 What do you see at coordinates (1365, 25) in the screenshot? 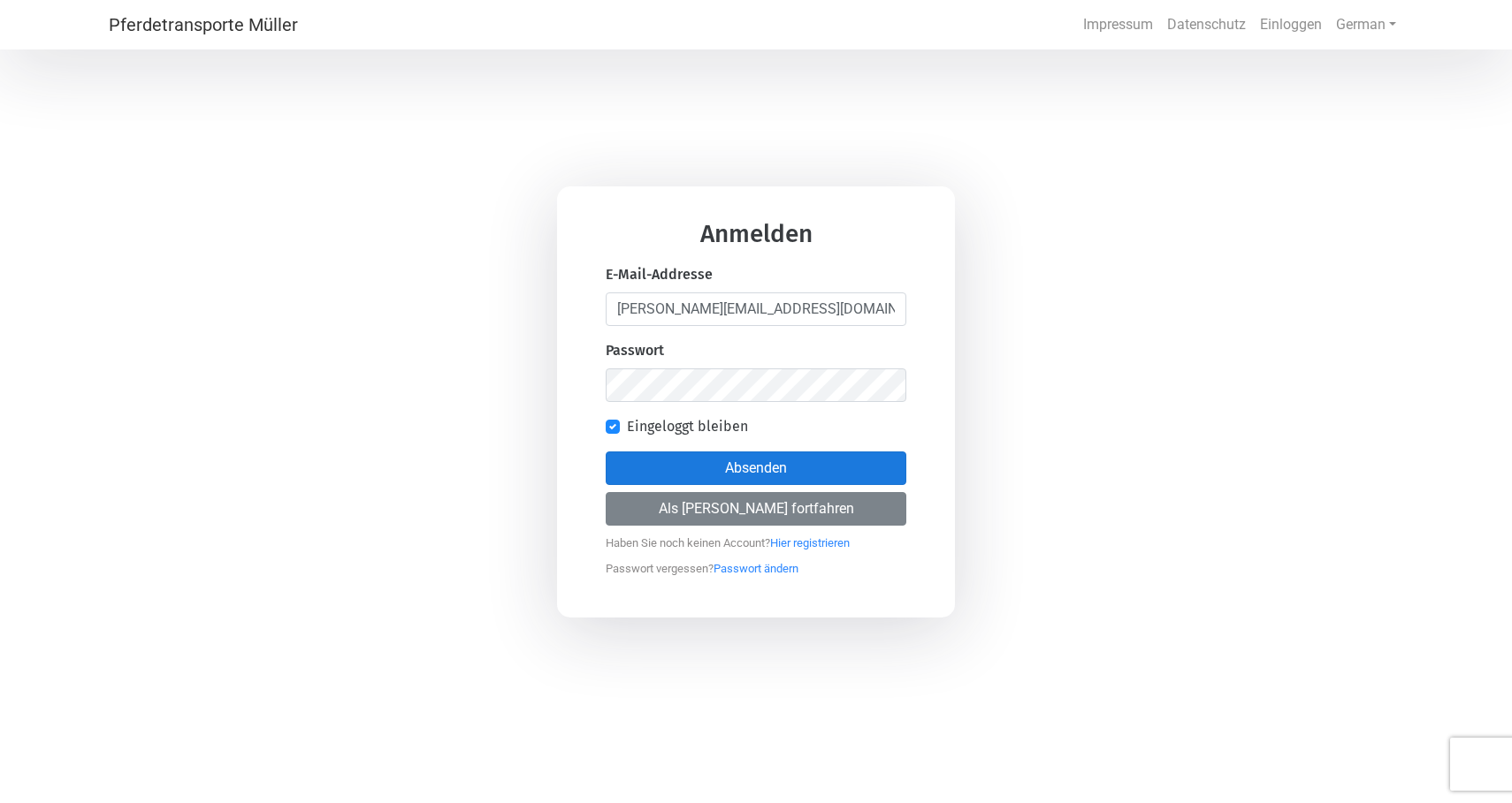
I see `a: German` at bounding box center [1365, 25].